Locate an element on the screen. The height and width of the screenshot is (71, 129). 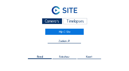
a: Mijn C-Site is located at coordinates (65, 32).